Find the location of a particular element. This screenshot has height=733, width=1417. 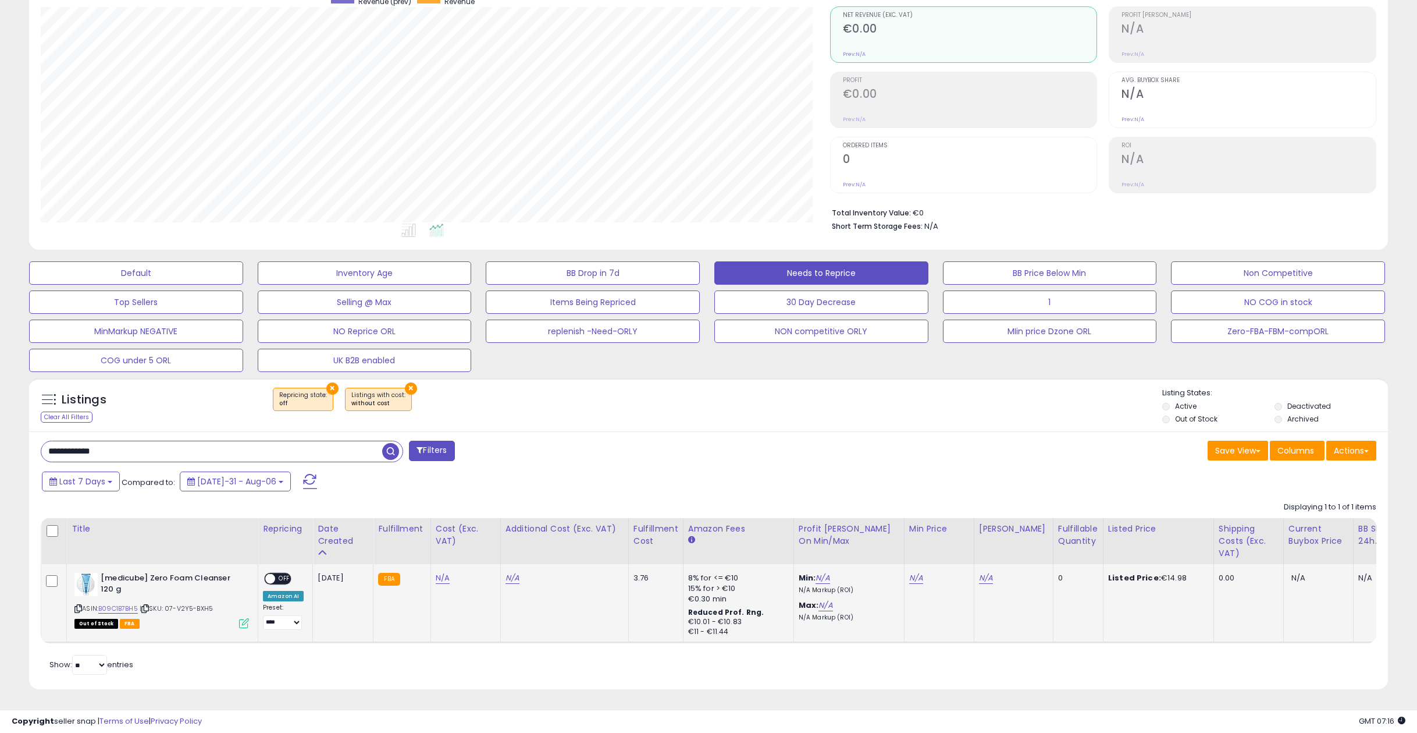

button: NON competitive ORLY is located at coordinates (822, 331).